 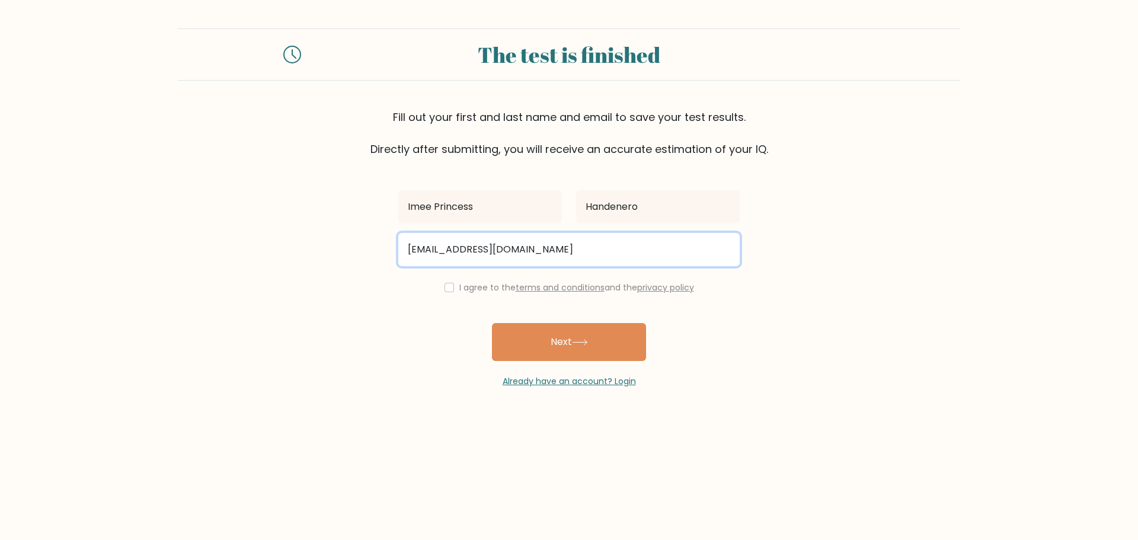 What do you see at coordinates (569, 133) in the screenshot?
I see `div: Fill out your first and last name and email to save your test results. Directly after submitting,...` at bounding box center [569, 133].